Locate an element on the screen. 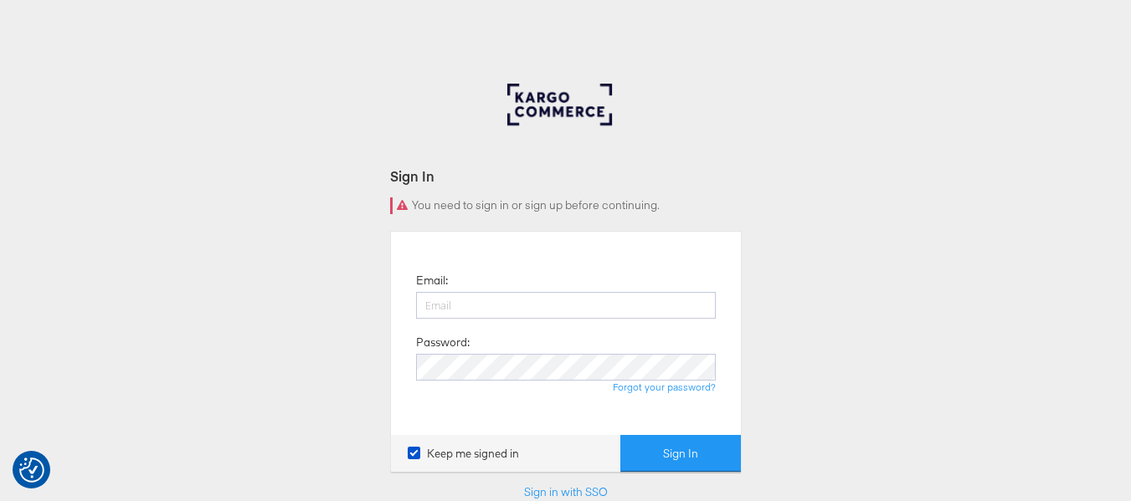  div: Sign In is located at coordinates (566, 176).